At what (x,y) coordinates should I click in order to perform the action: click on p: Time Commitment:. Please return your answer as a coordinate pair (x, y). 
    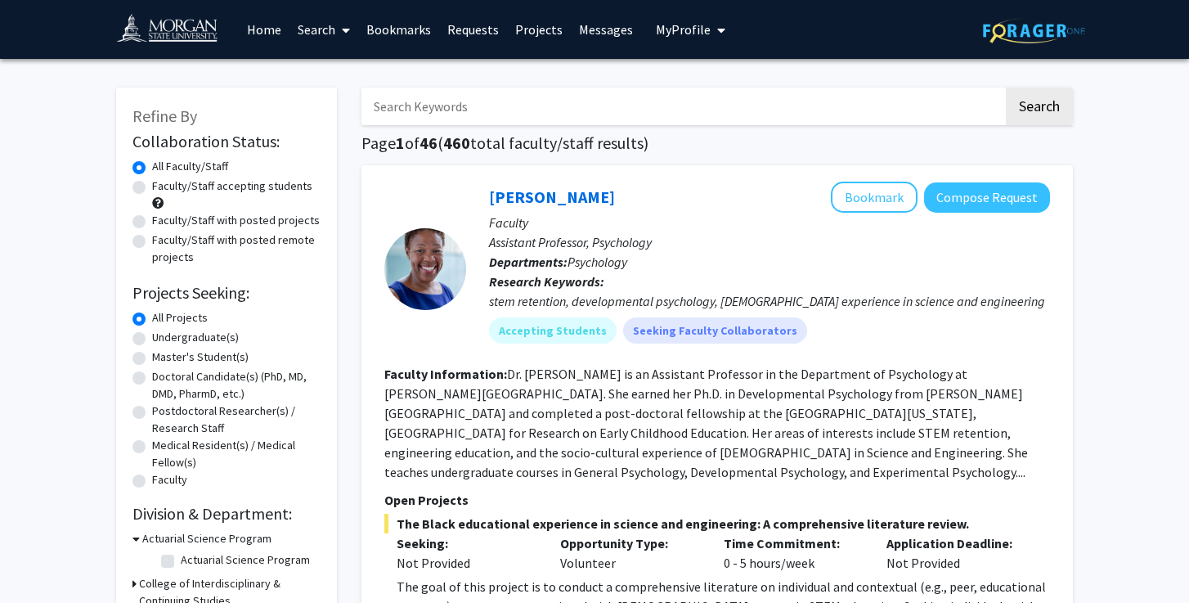
    Looking at the image, I should click on (793, 543).